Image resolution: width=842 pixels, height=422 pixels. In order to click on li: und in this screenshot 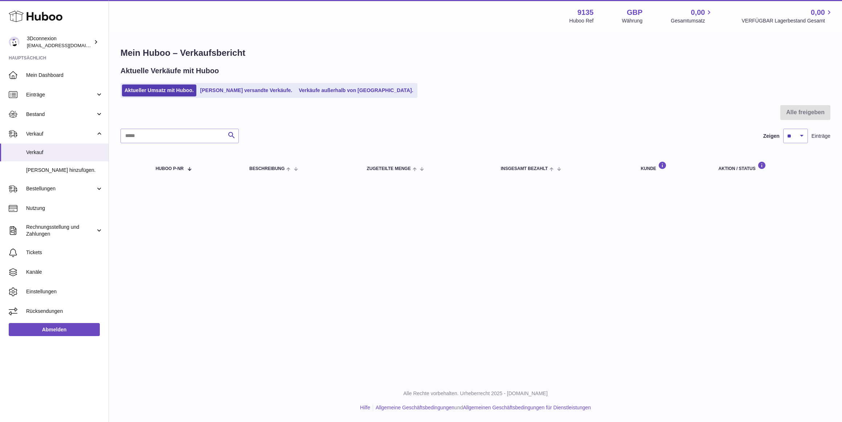, I will do `click(482, 408)`.